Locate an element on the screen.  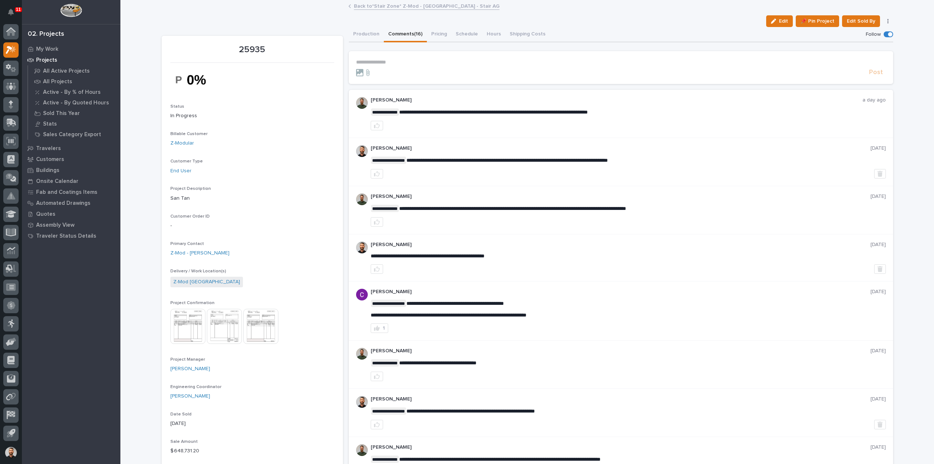
img: AItbvmm9XFGwq9MR7ZO9lVE1d7-1VhVxQizPsTd1Fh95=s96-c is located at coordinates (362, 295).